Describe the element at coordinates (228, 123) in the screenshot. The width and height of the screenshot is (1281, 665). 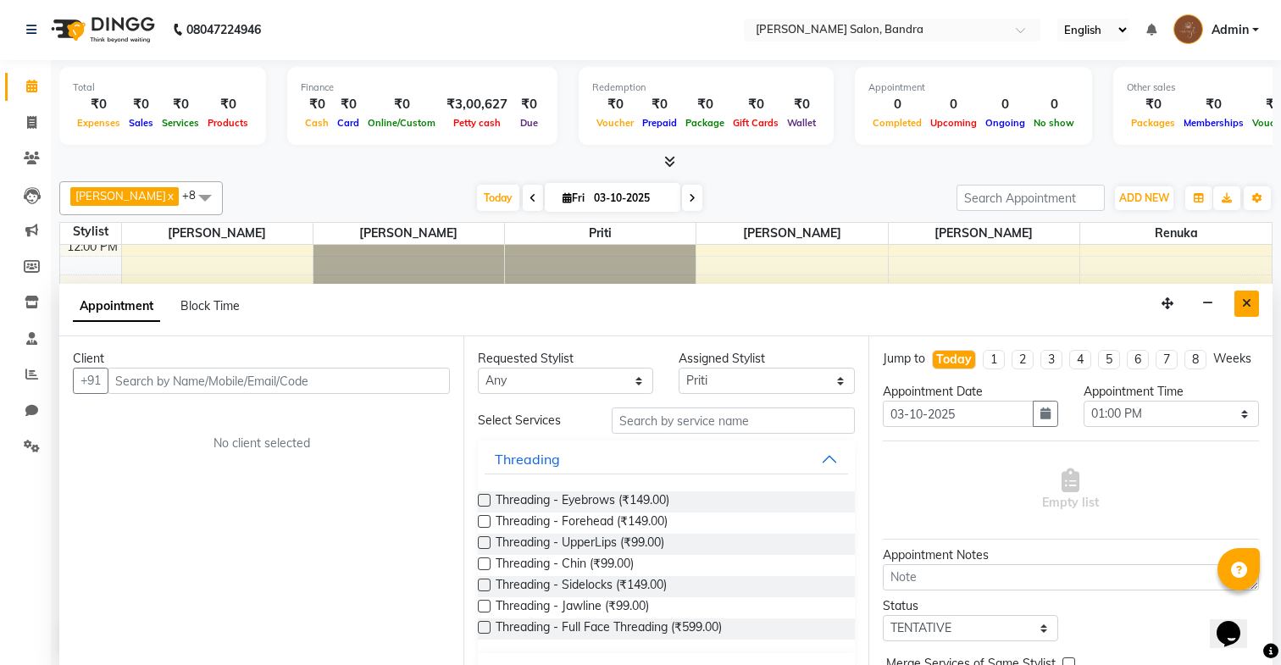
I see `span: Products` at that location.